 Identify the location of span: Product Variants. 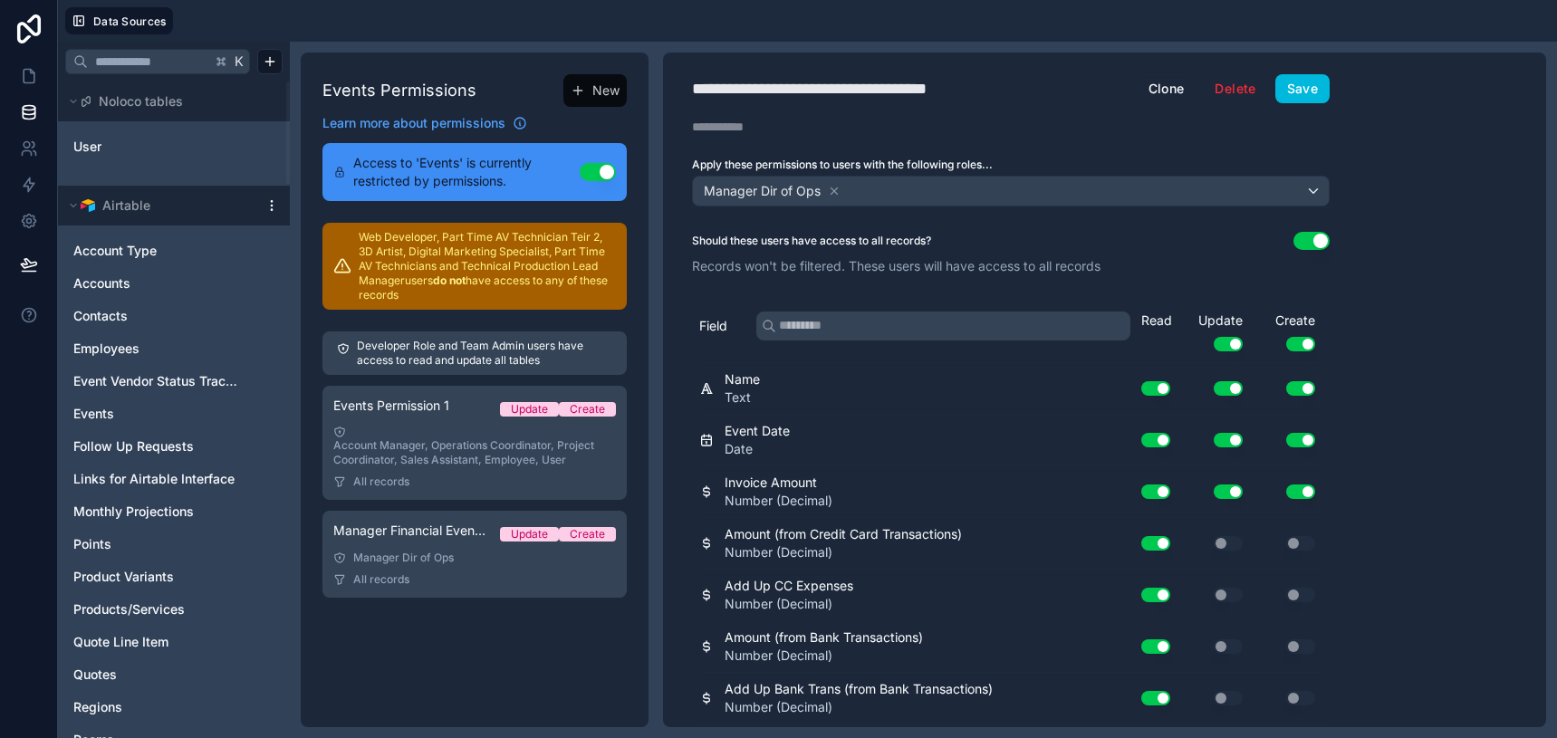
(123, 577).